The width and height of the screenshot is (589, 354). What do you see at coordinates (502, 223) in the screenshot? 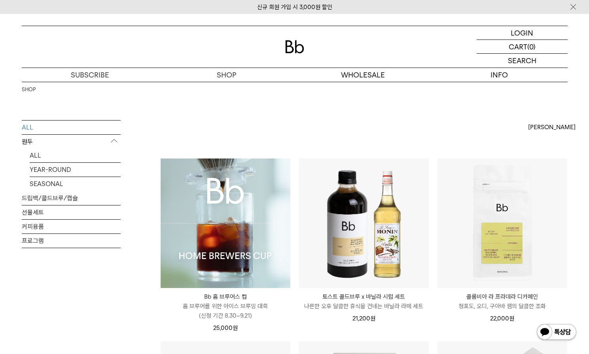
I see `img: 콜롬비아 라 프라데라 디카페인` at bounding box center [502, 223].